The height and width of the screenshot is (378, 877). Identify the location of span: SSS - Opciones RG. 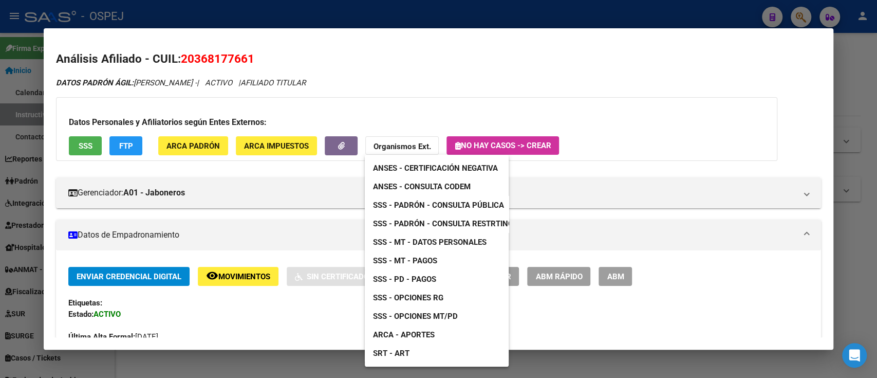
(408, 298).